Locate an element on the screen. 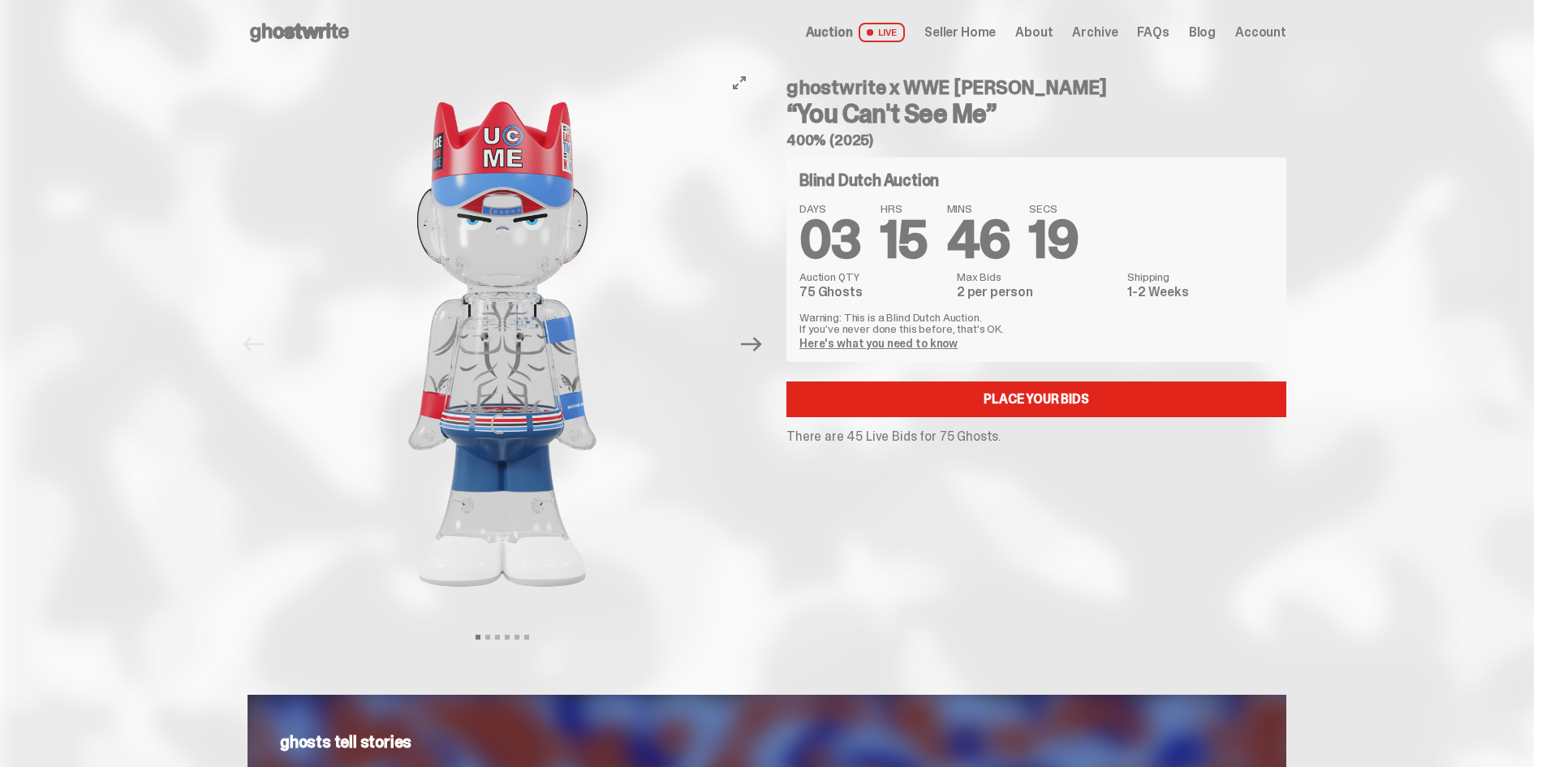  button: View slide 4 is located at coordinates (507, 637).